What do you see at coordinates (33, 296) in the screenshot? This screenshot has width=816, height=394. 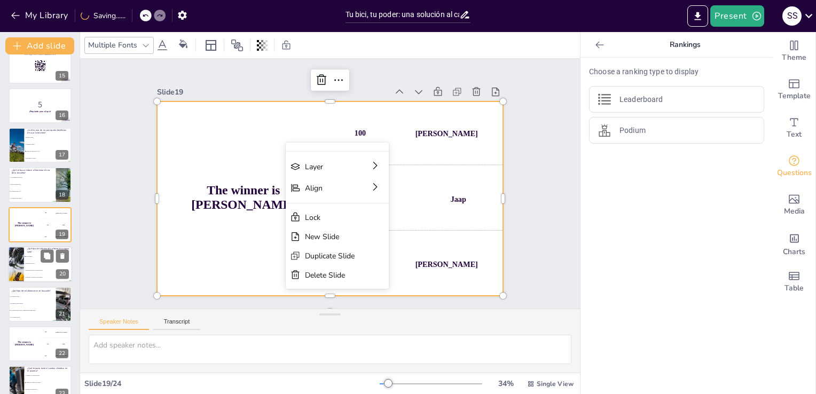 I see `span: Con artistas locales` at bounding box center [33, 296].